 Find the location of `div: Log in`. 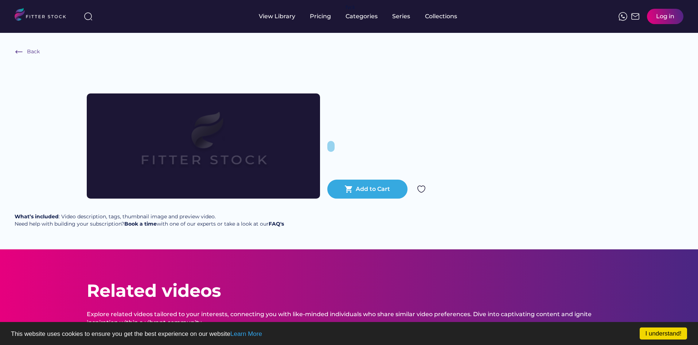

div: Log in is located at coordinates (665, 16).